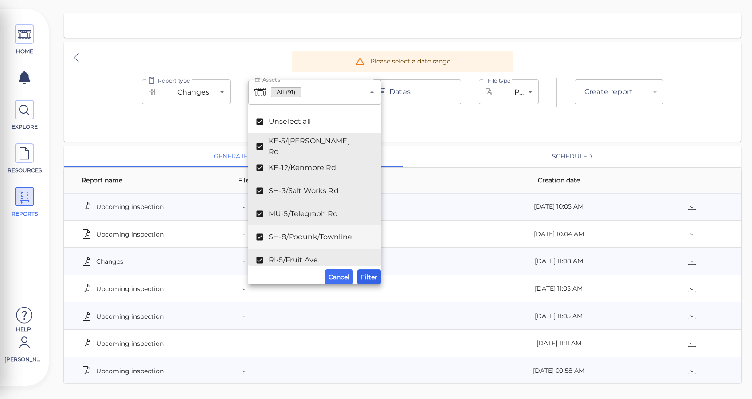 This screenshot has width=752, height=399. I want to click on span: RI-5/Fruit Ave, so click(315, 260).